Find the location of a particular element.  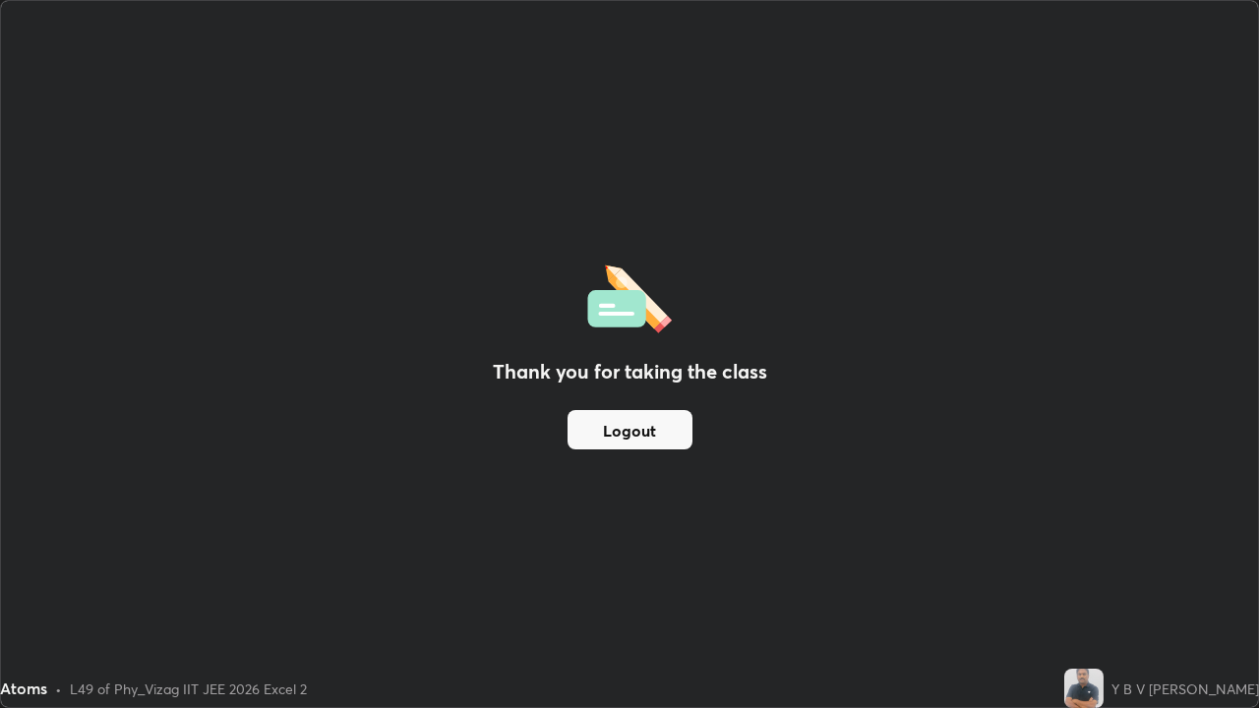

h2: Thank you for taking the class is located at coordinates (629, 372).